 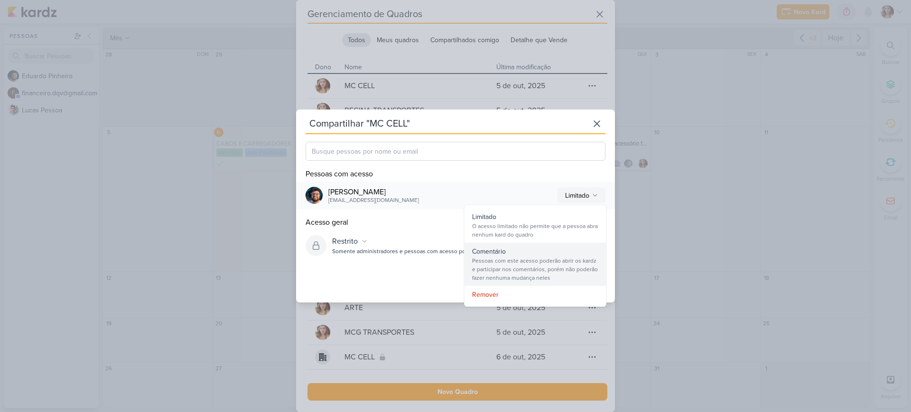 What do you see at coordinates (469, 253) in the screenshot?
I see `div: Somente administradores e pessoas com acesso podem acessar este quadro` at bounding box center [469, 253].